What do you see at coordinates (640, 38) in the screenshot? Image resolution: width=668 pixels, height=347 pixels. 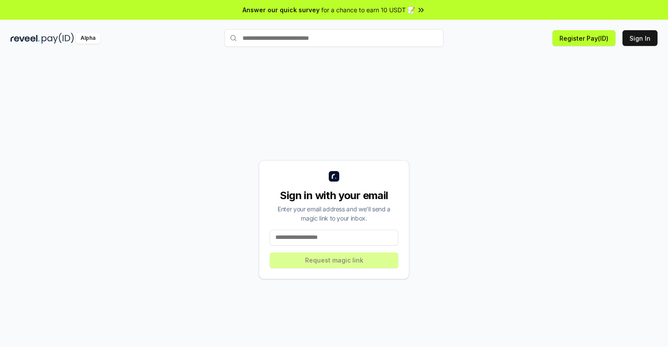 I see `button: Sign In` at bounding box center [640, 38].